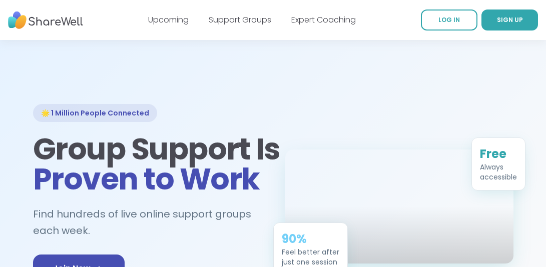 This screenshot has height=267, width=546. I want to click on span: Proven to Work, so click(146, 179).